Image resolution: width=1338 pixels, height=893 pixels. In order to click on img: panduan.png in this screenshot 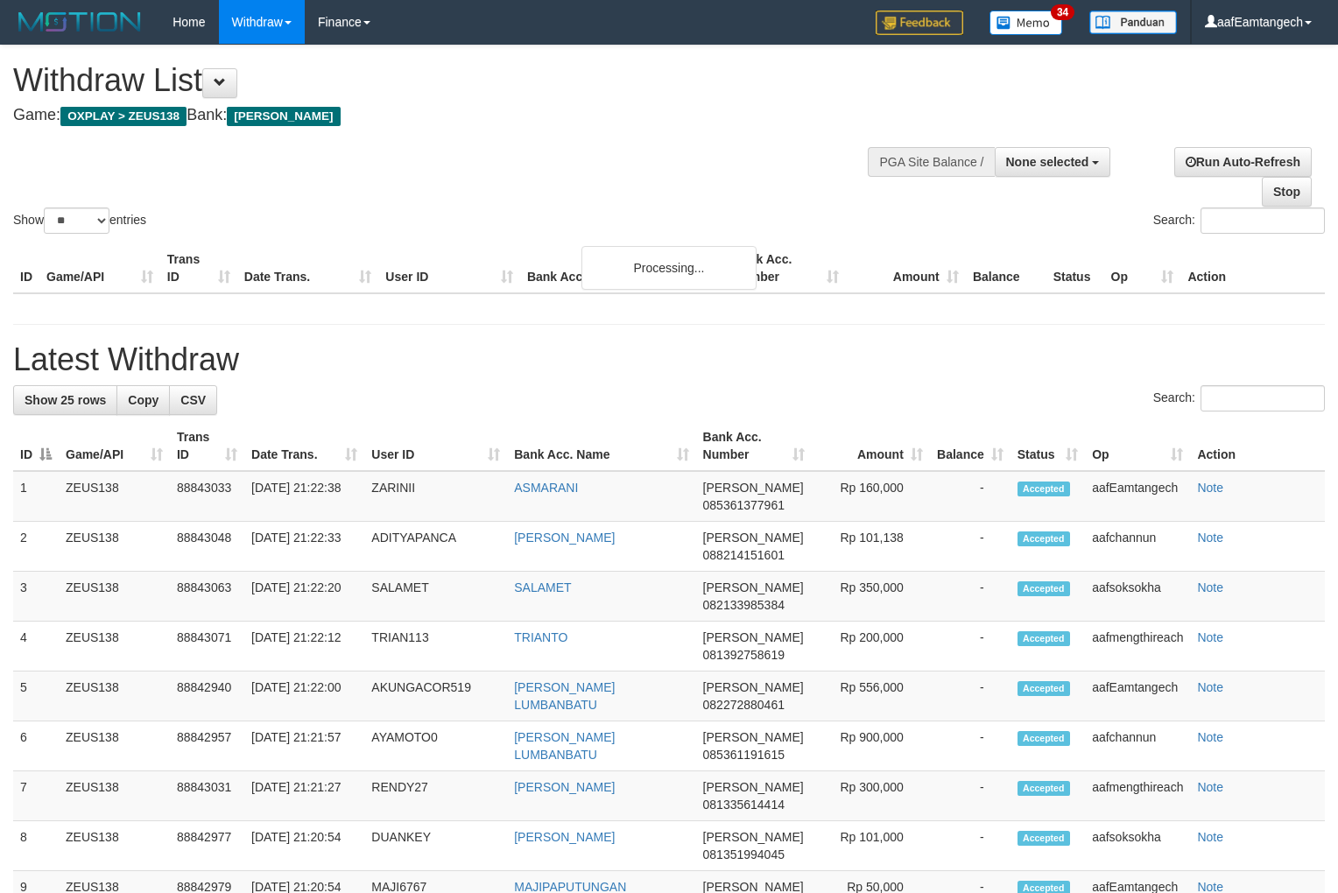, I will do `click(1133, 22)`.